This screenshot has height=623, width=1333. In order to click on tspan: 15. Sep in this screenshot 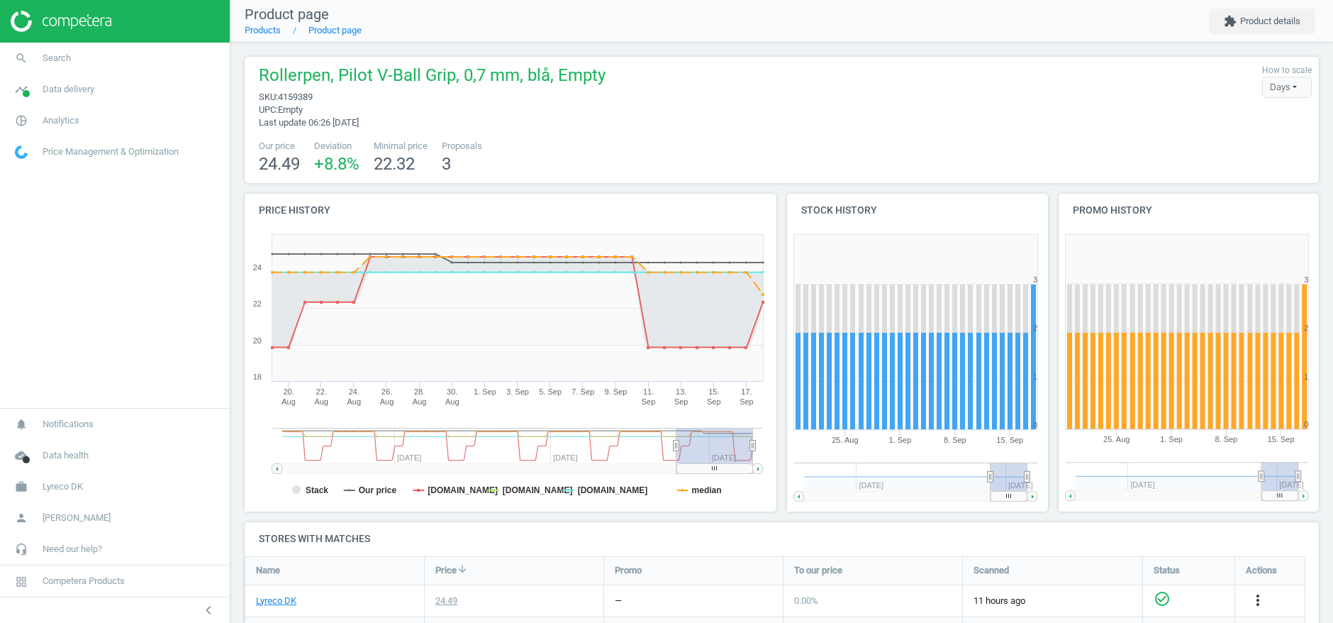, I will do `click(1281, 440)`.